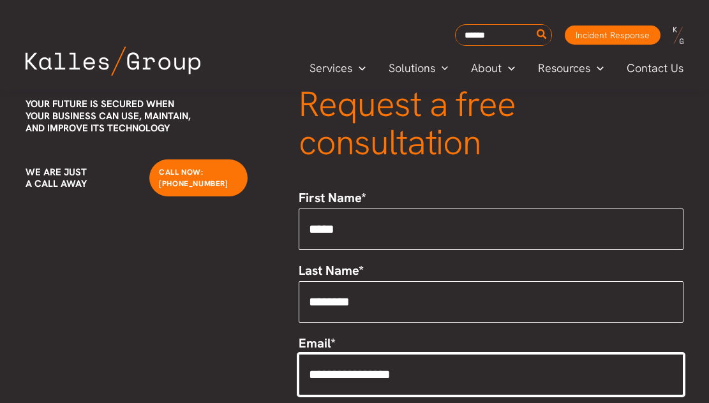  I want to click on a: SolutionsMenu Toggle, so click(419, 68).